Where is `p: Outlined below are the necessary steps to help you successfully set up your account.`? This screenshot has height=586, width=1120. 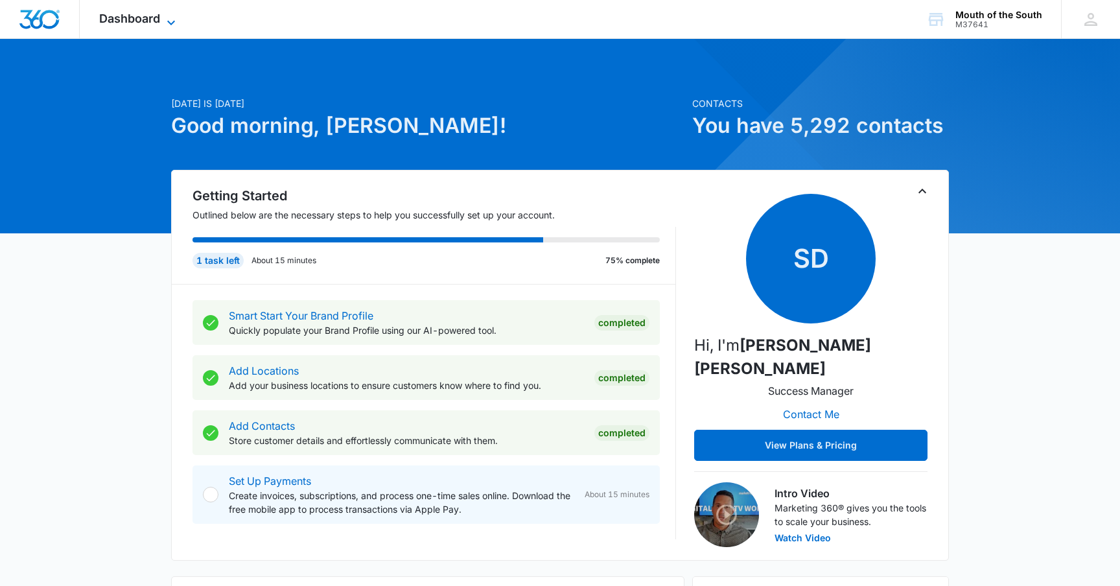 p: Outlined below are the necessary steps to help you successfully set up your account. is located at coordinates (434, 215).